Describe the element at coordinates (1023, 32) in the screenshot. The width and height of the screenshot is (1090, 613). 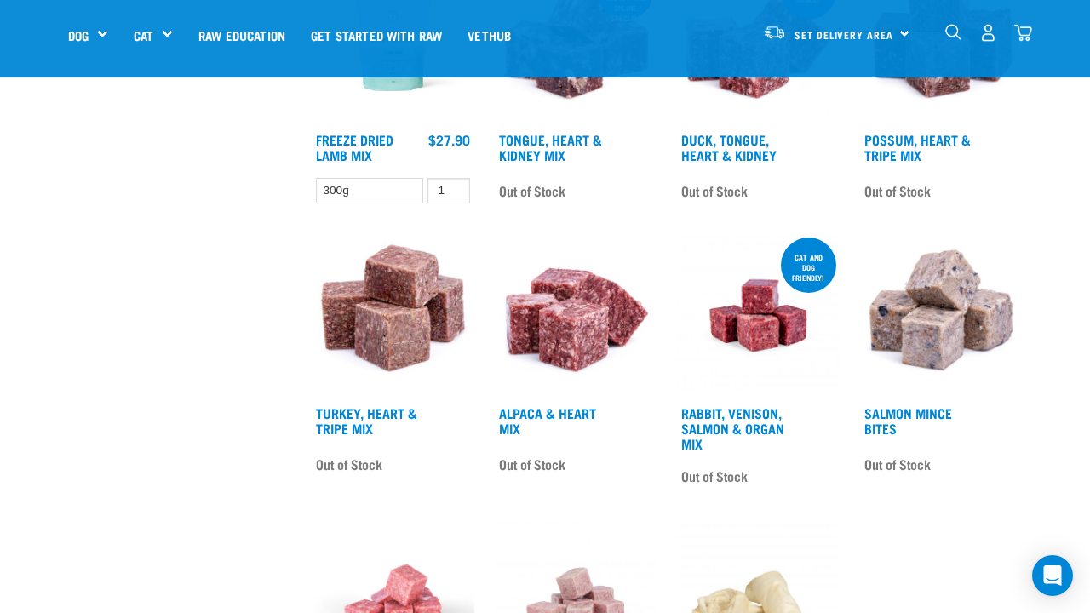
I see `img: home-icon@2x.png` at that location.